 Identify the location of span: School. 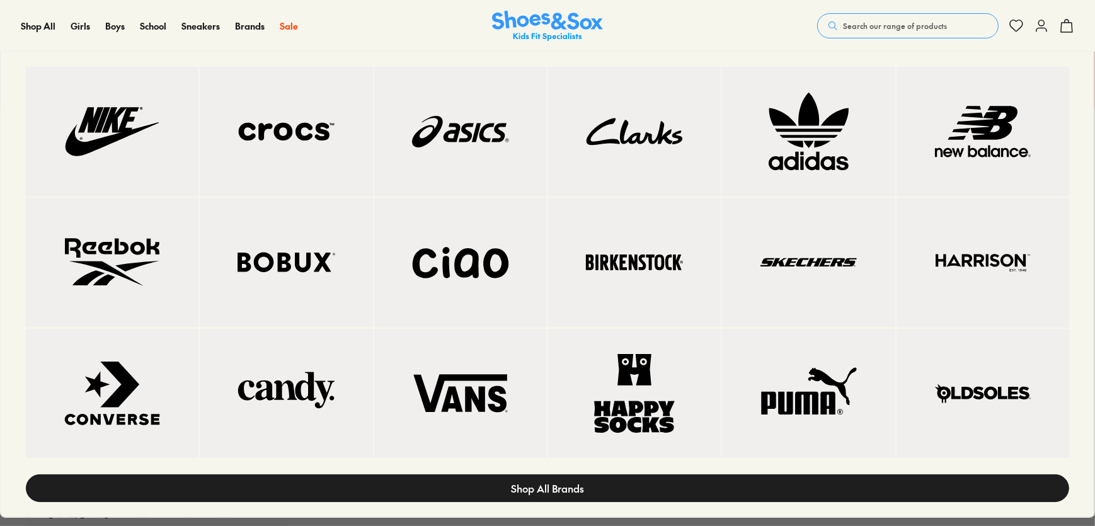
(153, 26).